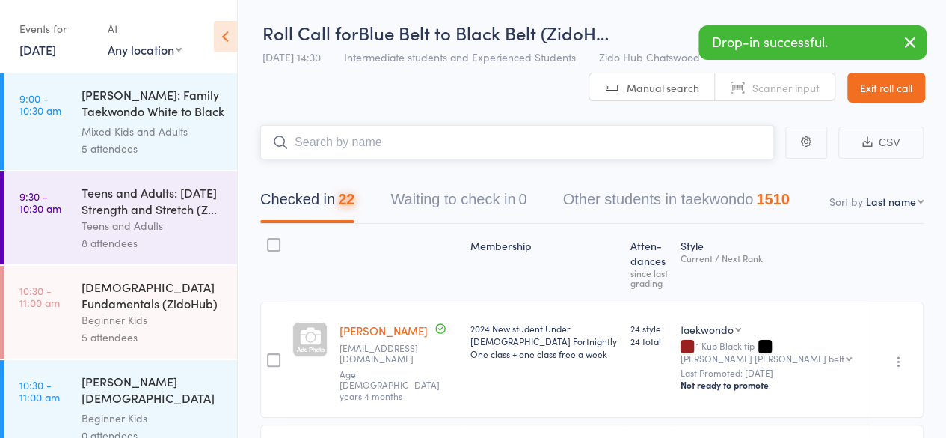  Describe the element at coordinates (891, 201) in the screenshot. I see `div: Last name` at that location.